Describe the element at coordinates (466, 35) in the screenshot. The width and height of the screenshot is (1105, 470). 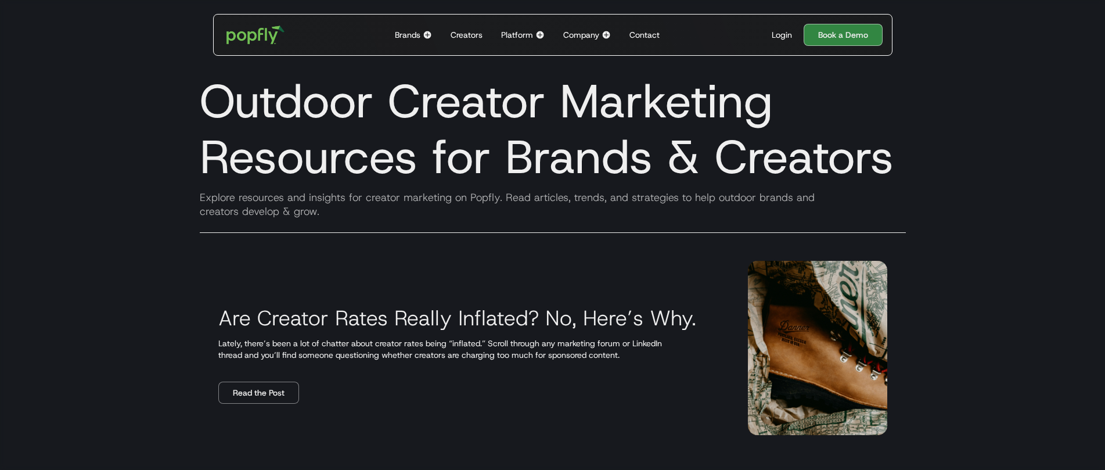
I see `div: Creators` at that location.